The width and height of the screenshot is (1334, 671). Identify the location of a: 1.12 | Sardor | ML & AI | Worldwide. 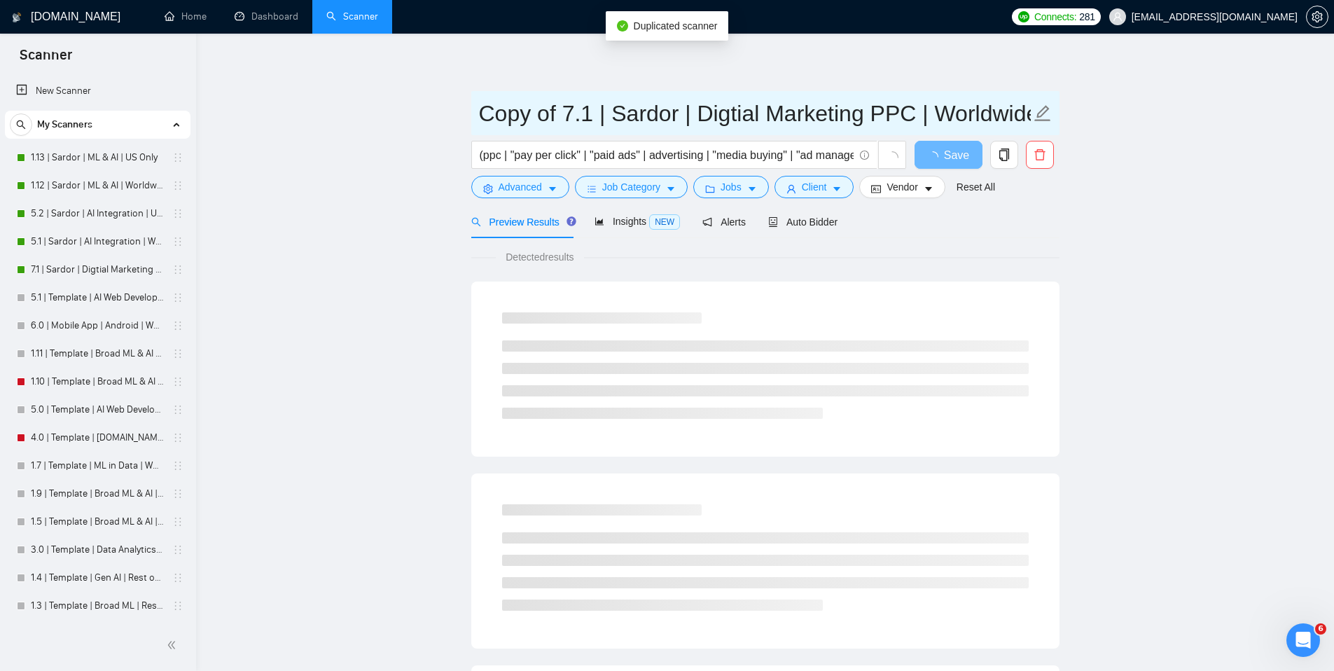
(97, 186).